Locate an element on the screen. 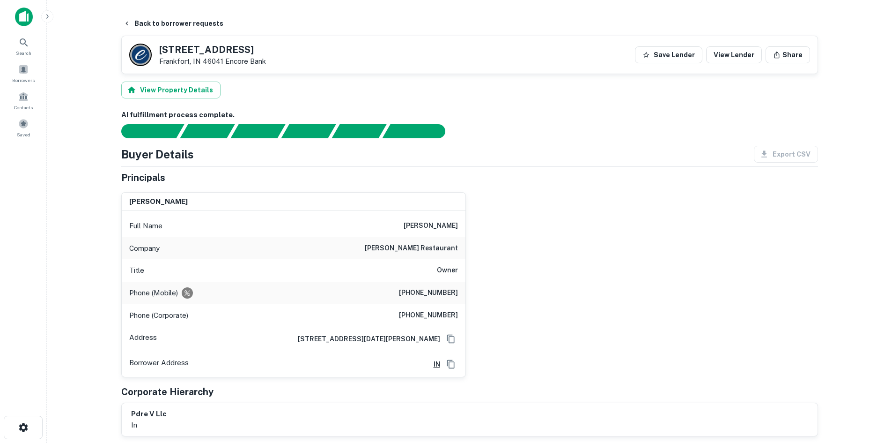  div: Contacts is located at coordinates (23, 100).